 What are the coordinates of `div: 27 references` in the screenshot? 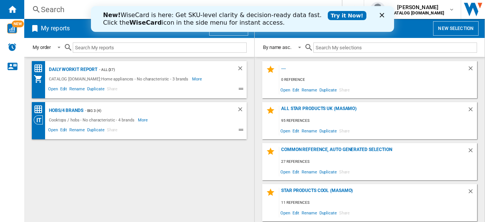 It's located at (378, 161).